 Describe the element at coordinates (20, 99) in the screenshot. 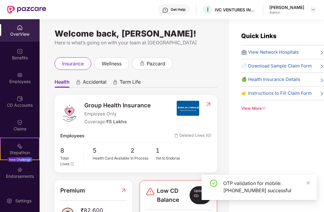

I see `img: svg+xml;base64,PHN2ZyBpZD0iQ0RfQWNjb3VudHMiIGRhdGEtbmFtZT0iQ0QgQWNjb3VudHMiIHhtbG5zPSJodHRwOi8vd3...` at that location.